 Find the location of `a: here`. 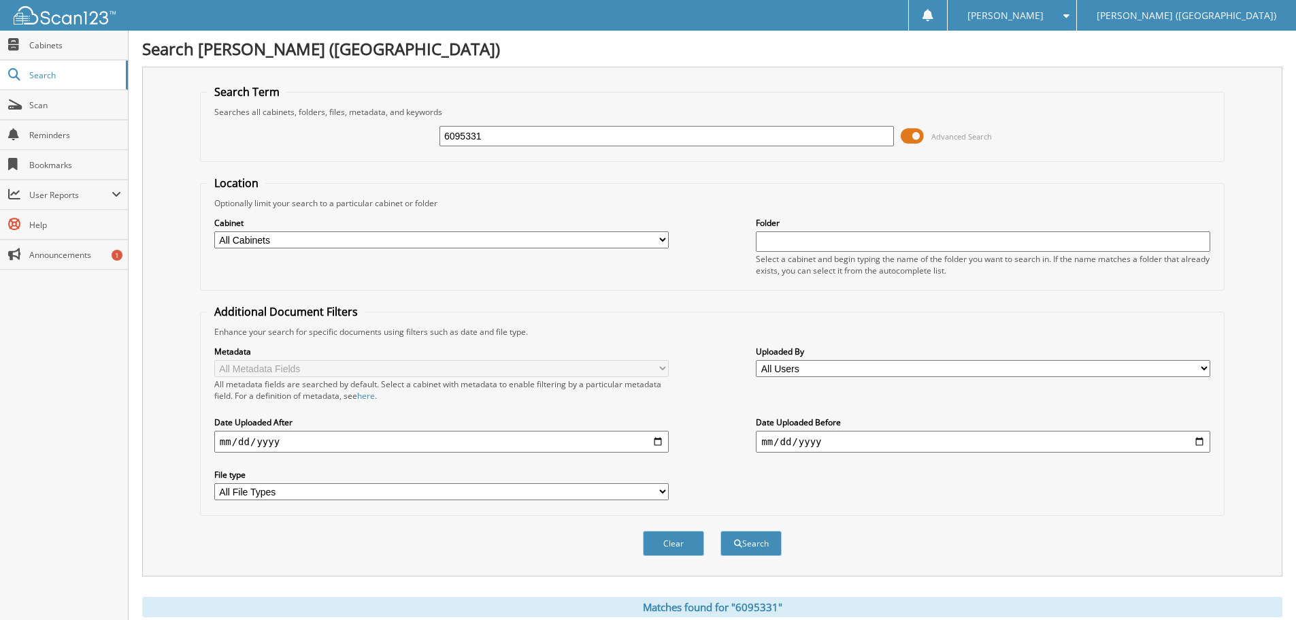

a: here is located at coordinates (366, 395).